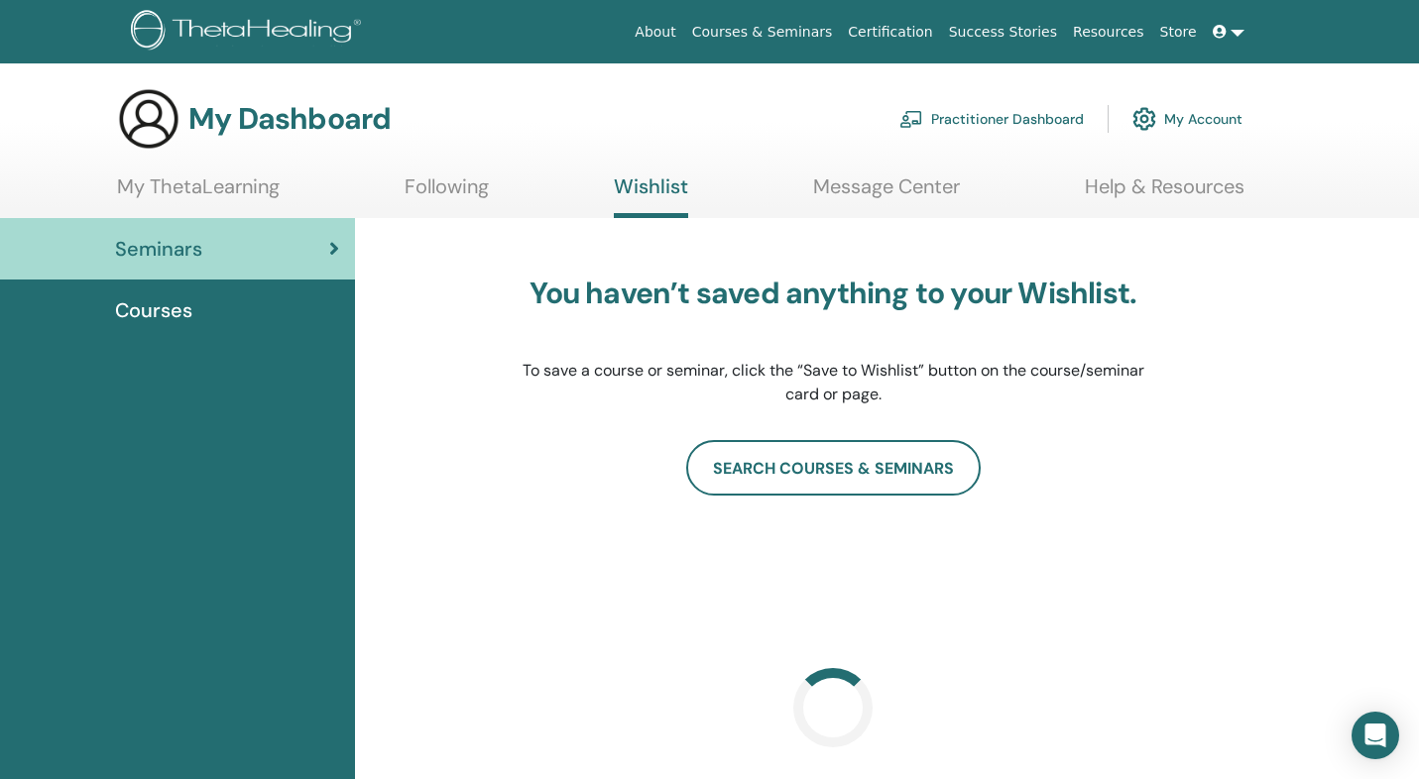  What do you see at coordinates (1164, 193) in the screenshot?
I see `a: Help & Resources` at bounding box center [1164, 193].